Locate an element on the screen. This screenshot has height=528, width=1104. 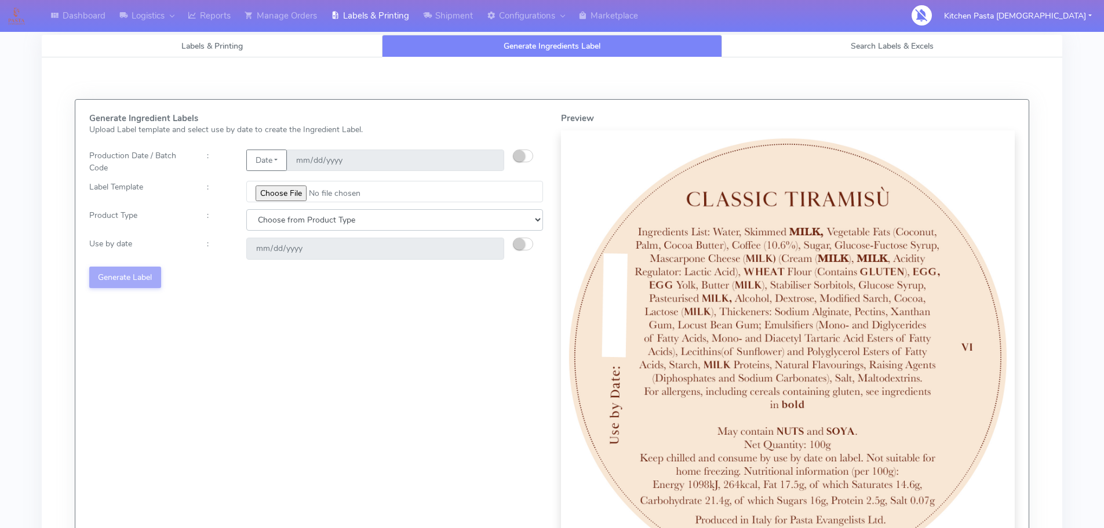
div: Use by date is located at coordinates (139, 248).